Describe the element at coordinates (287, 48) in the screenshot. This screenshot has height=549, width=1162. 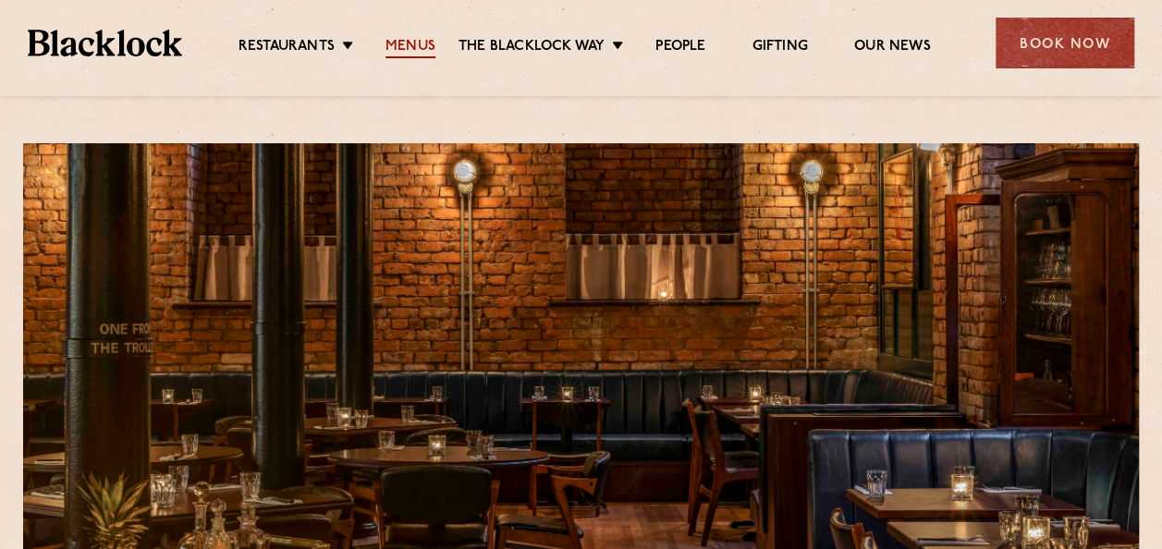
I see `a: Restaurants` at that location.